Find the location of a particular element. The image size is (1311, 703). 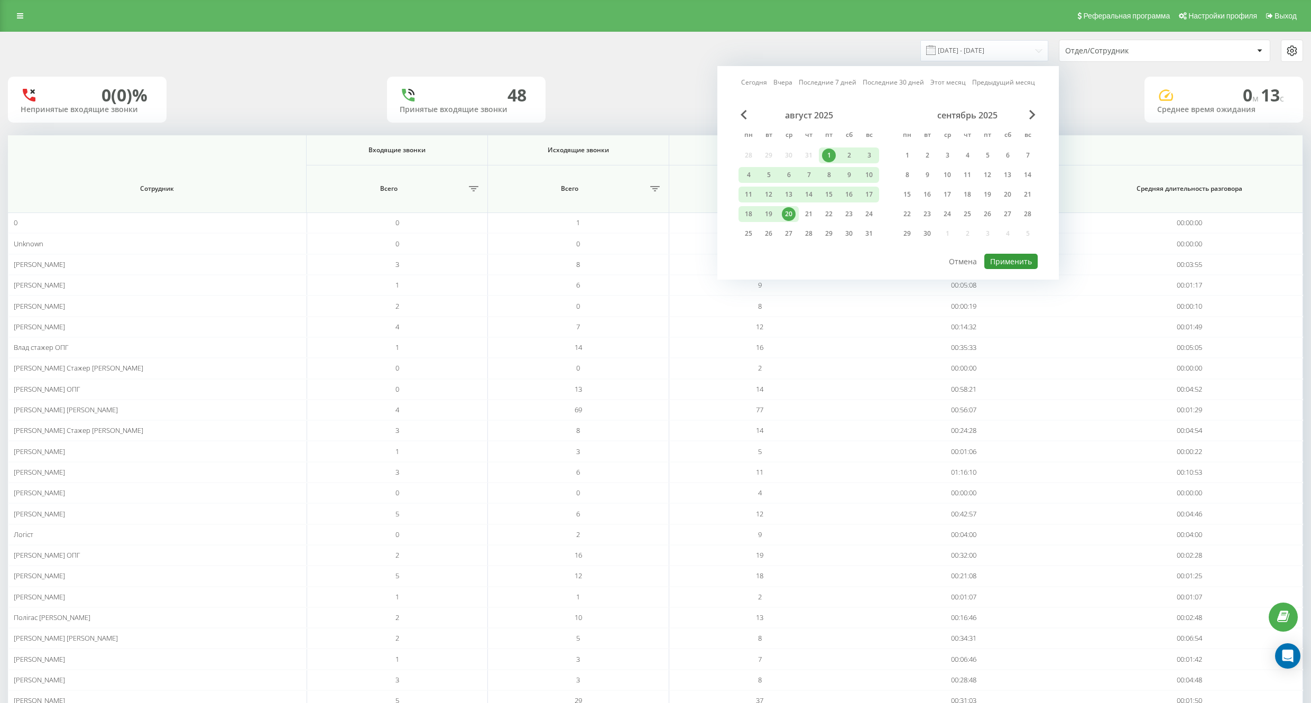

div: 26 is located at coordinates (769, 234).